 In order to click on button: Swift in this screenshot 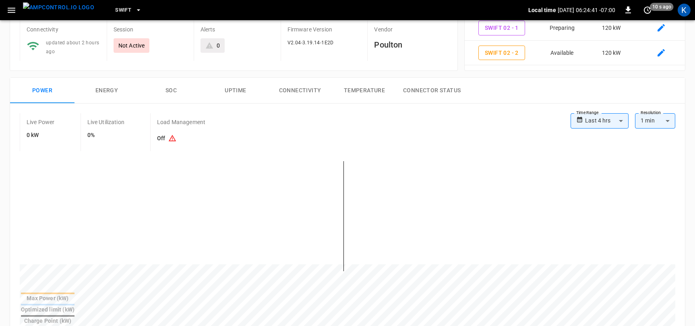, I will do `click(129, 10)`.